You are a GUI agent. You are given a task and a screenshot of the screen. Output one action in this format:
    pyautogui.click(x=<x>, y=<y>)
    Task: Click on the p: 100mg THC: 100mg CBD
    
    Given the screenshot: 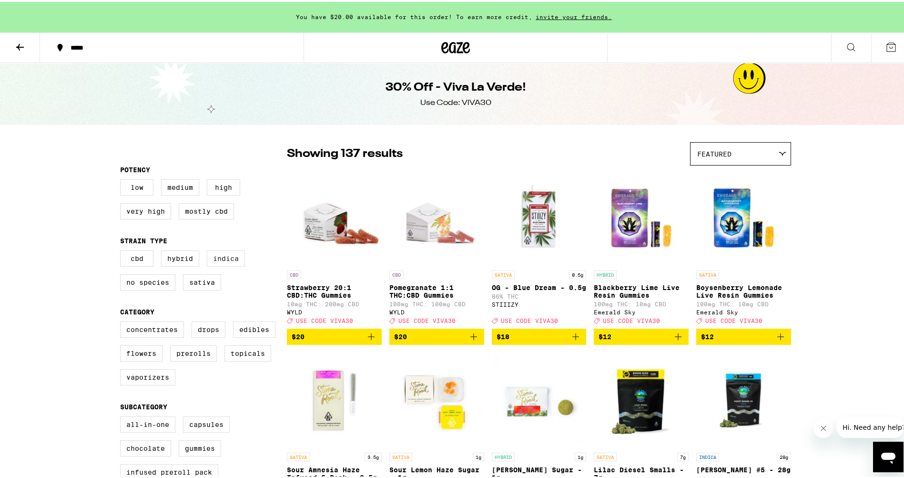 What is the action you would take?
    pyautogui.click(x=437, y=302)
    